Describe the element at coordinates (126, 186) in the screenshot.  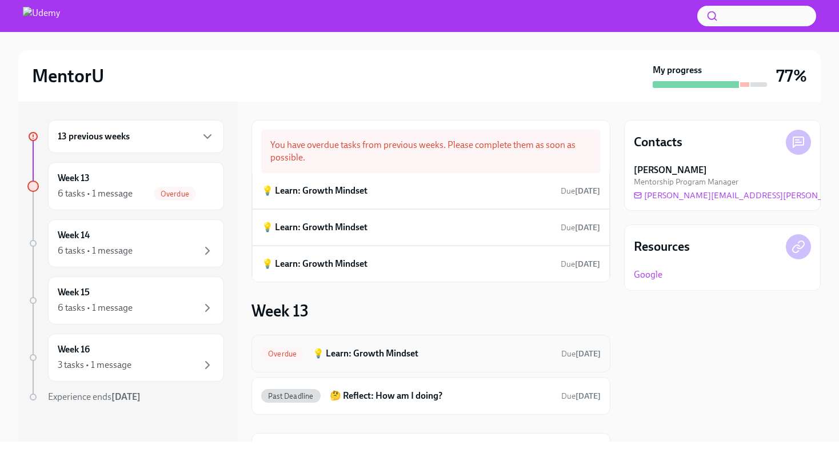
I see `a: Week 136 tasks • 1 messageOverdue` at that location.